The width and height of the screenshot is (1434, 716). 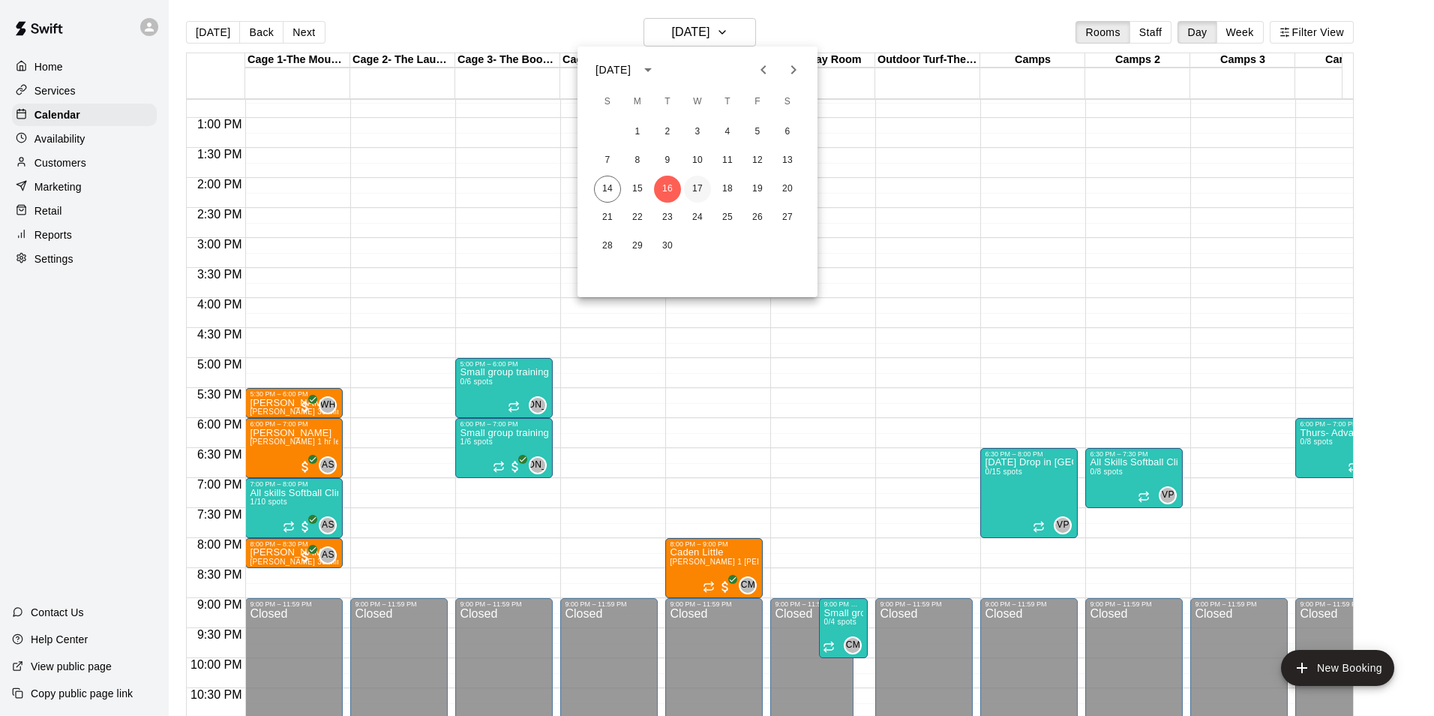 What do you see at coordinates (668, 132) in the screenshot?
I see `button: 2` at bounding box center [668, 132].